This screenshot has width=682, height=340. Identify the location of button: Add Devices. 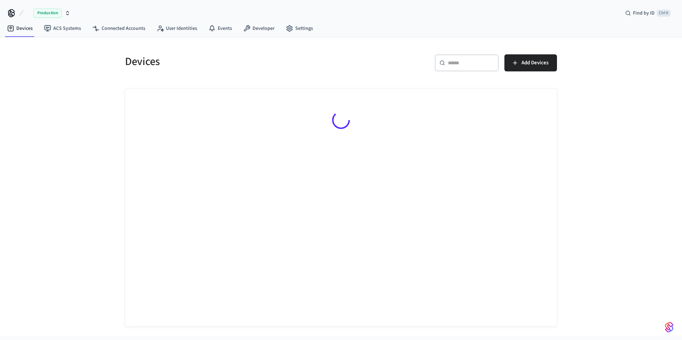
(531, 63).